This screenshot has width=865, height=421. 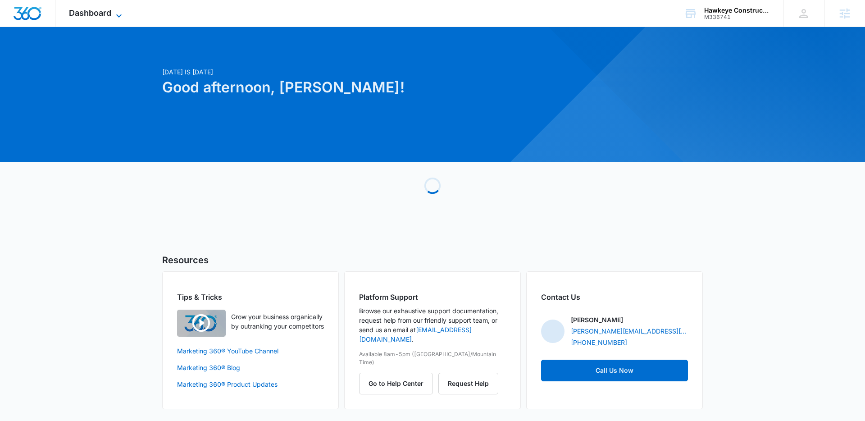 I want to click on a: Marketing 360® YouTube Channel, so click(x=250, y=350).